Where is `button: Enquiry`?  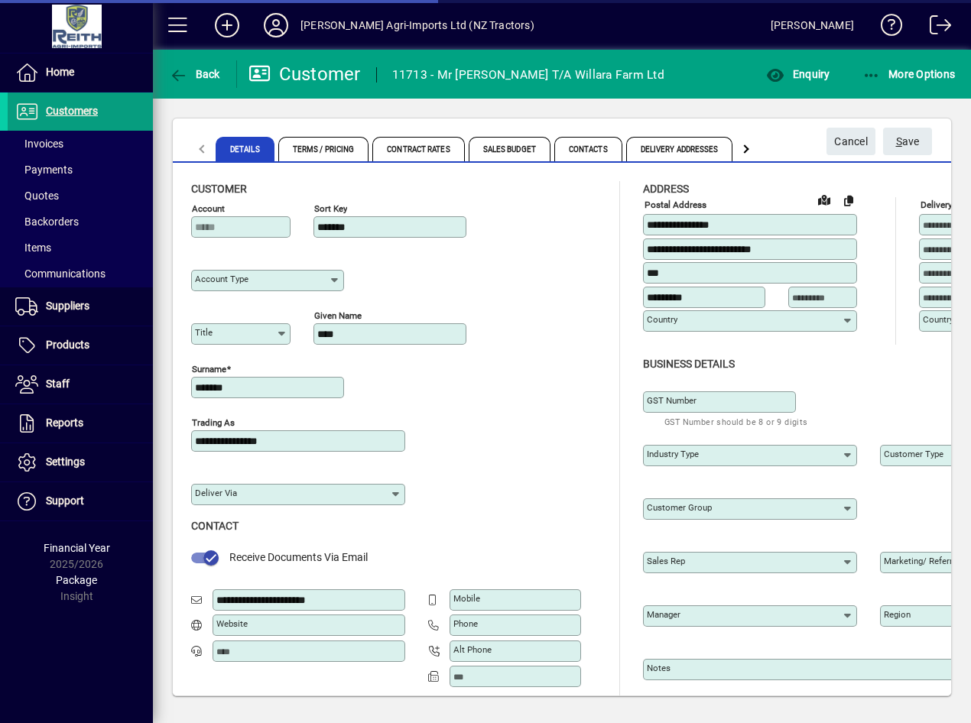 button: Enquiry is located at coordinates (797, 74).